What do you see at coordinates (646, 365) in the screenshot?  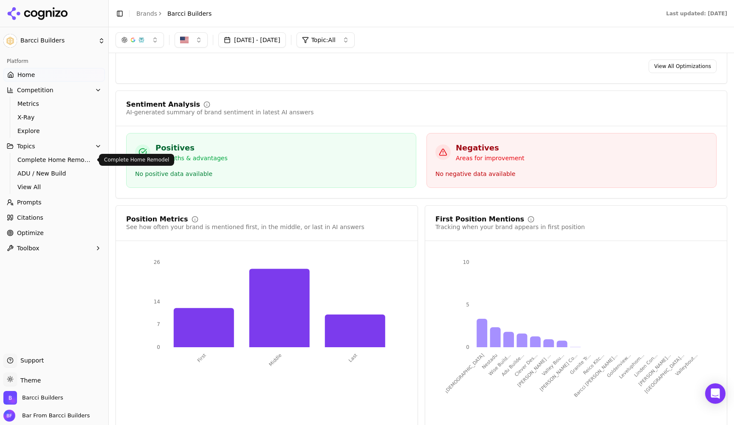 I see `tspan: Linden Con...` at bounding box center [646, 365].